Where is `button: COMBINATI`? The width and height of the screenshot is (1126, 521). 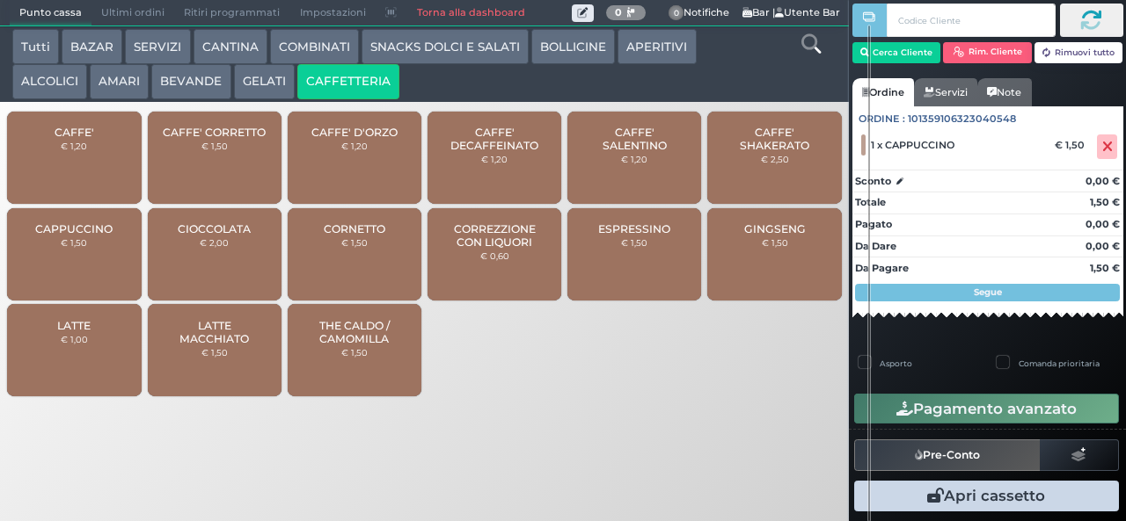
button: COMBINATI is located at coordinates (314, 47).